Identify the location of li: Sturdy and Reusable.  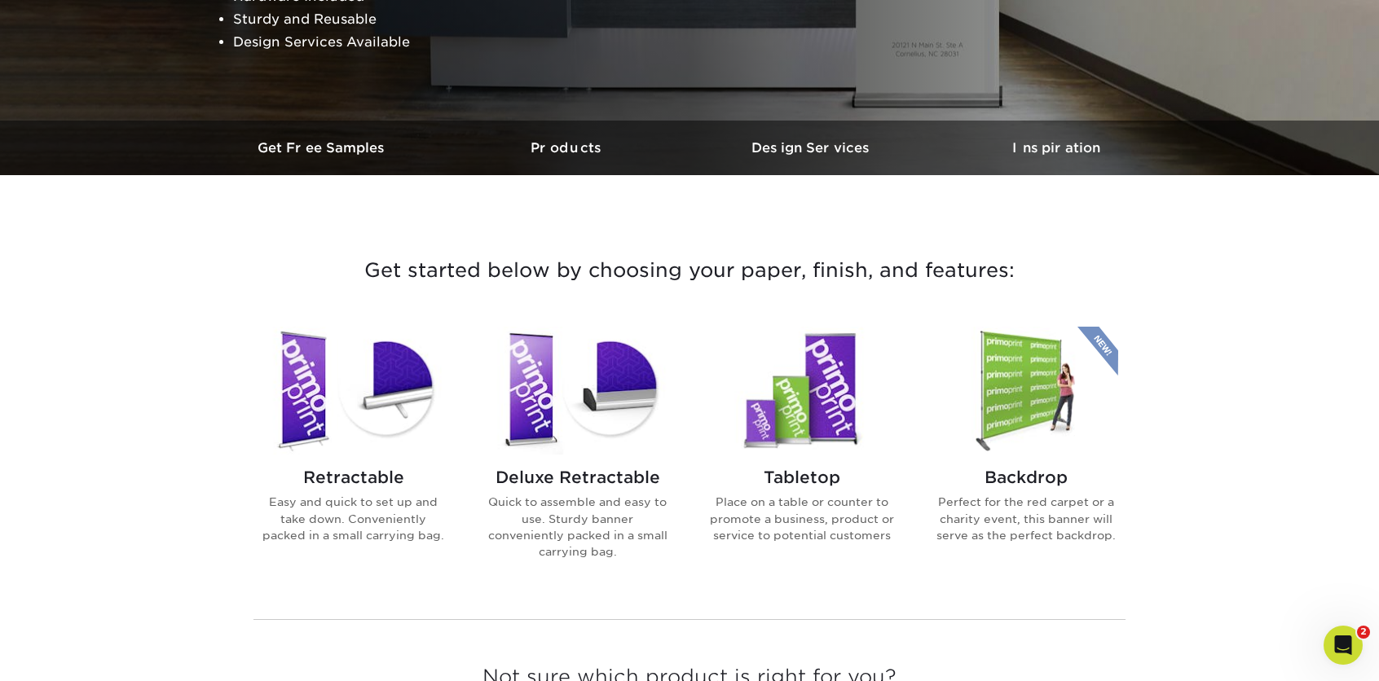
(430, 20).